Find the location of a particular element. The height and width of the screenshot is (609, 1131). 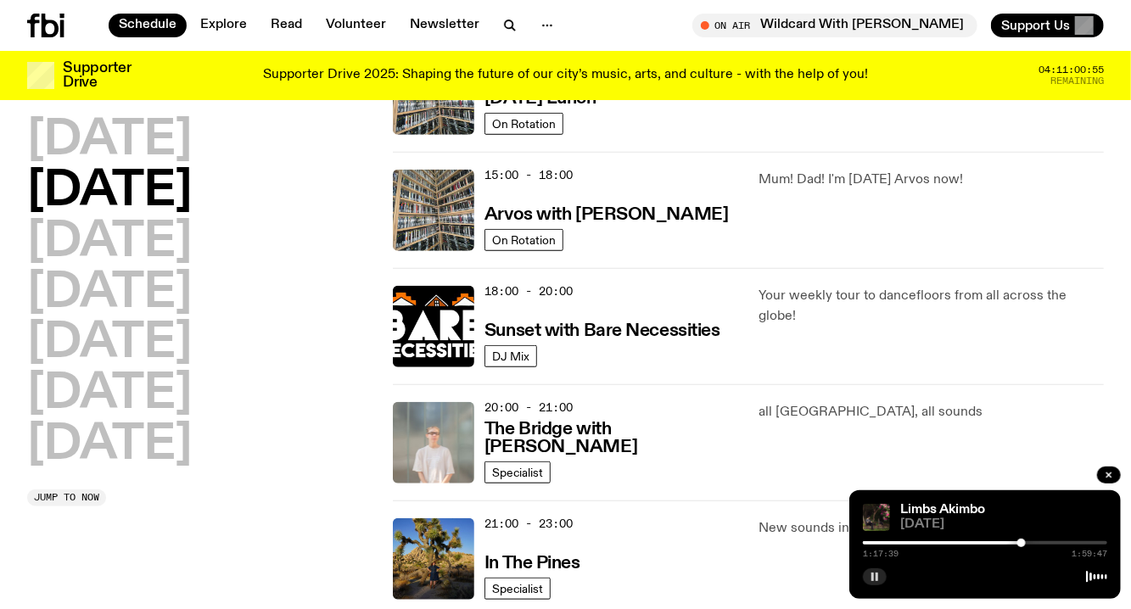

span: 21:00 - 23:00 is located at coordinates (529, 524).